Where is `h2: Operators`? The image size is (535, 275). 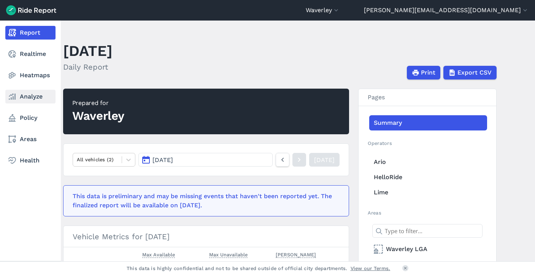
h2: Operators is located at coordinates (427, 143).